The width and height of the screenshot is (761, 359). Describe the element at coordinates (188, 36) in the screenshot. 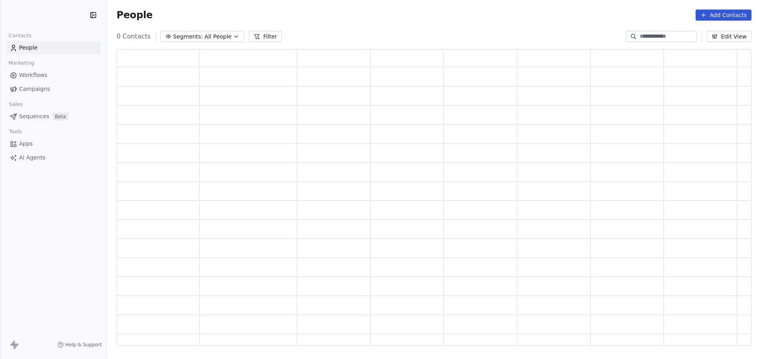

I see `span: Segments:` at that location.